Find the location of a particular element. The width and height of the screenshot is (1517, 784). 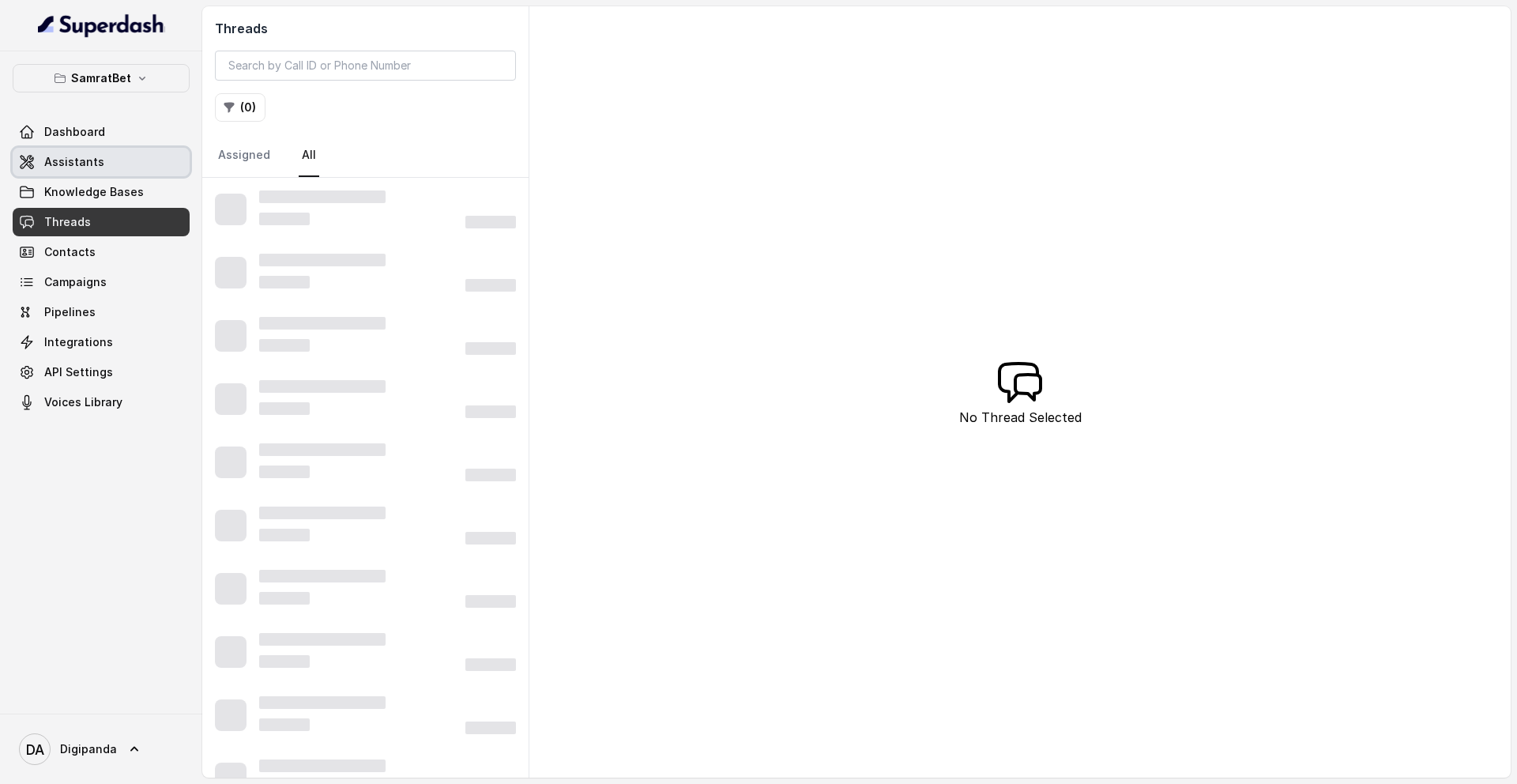

a: Pipelines is located at coordinates (101, 312).